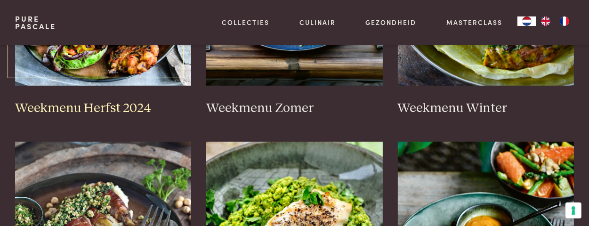 Image resolution: width=589 pixels, height=226 pixels. What do you see at coordinates (103, 108) in the screenshot?
I see `h3: Weekmenu Herfst 2024` at bounding box center [103, 108].